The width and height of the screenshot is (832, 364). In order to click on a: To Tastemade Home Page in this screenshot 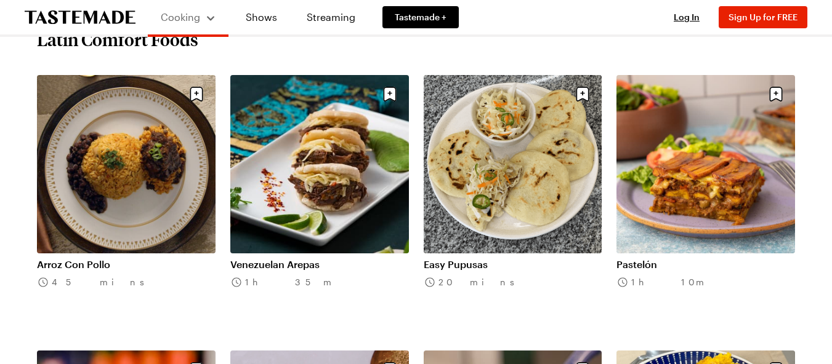, I will do `click(80, 17)`.